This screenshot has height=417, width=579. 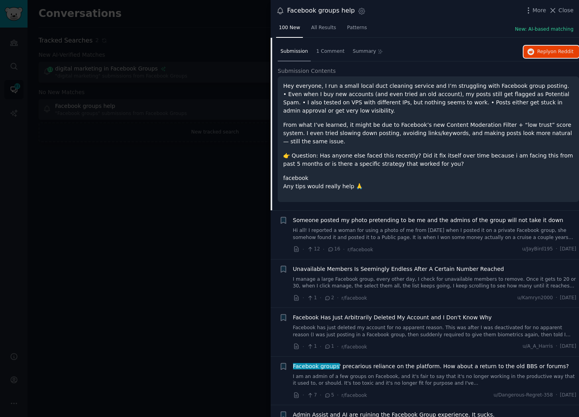 I want to click on span: Close, so click(x=566, y=10).